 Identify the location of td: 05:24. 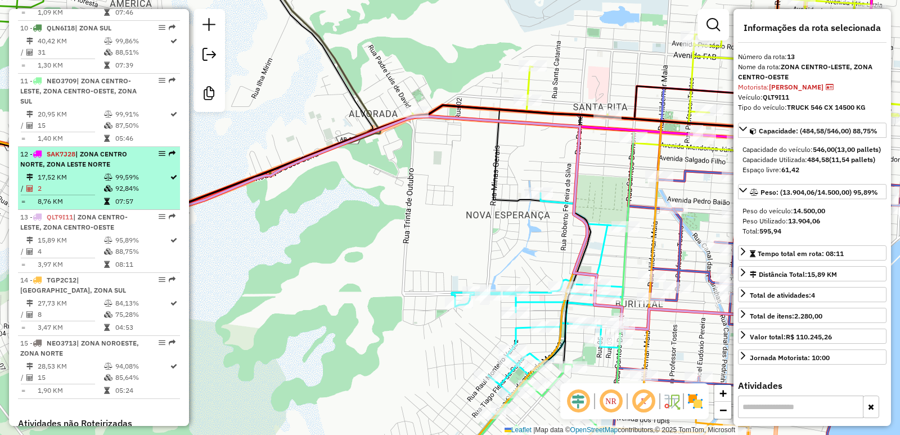
(142, 390).